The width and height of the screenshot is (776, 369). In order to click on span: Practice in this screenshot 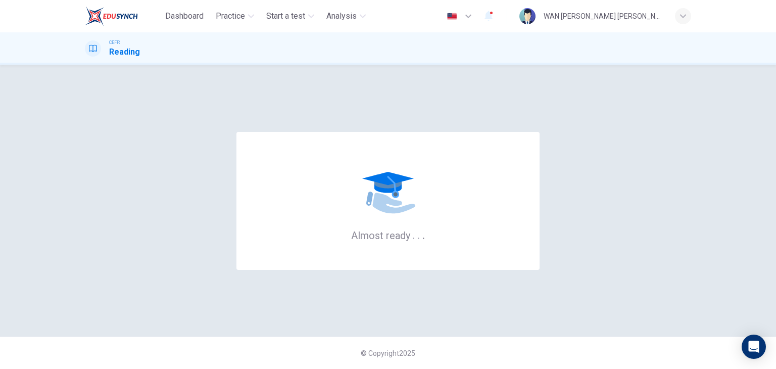, I will do `click(231, 16)`.